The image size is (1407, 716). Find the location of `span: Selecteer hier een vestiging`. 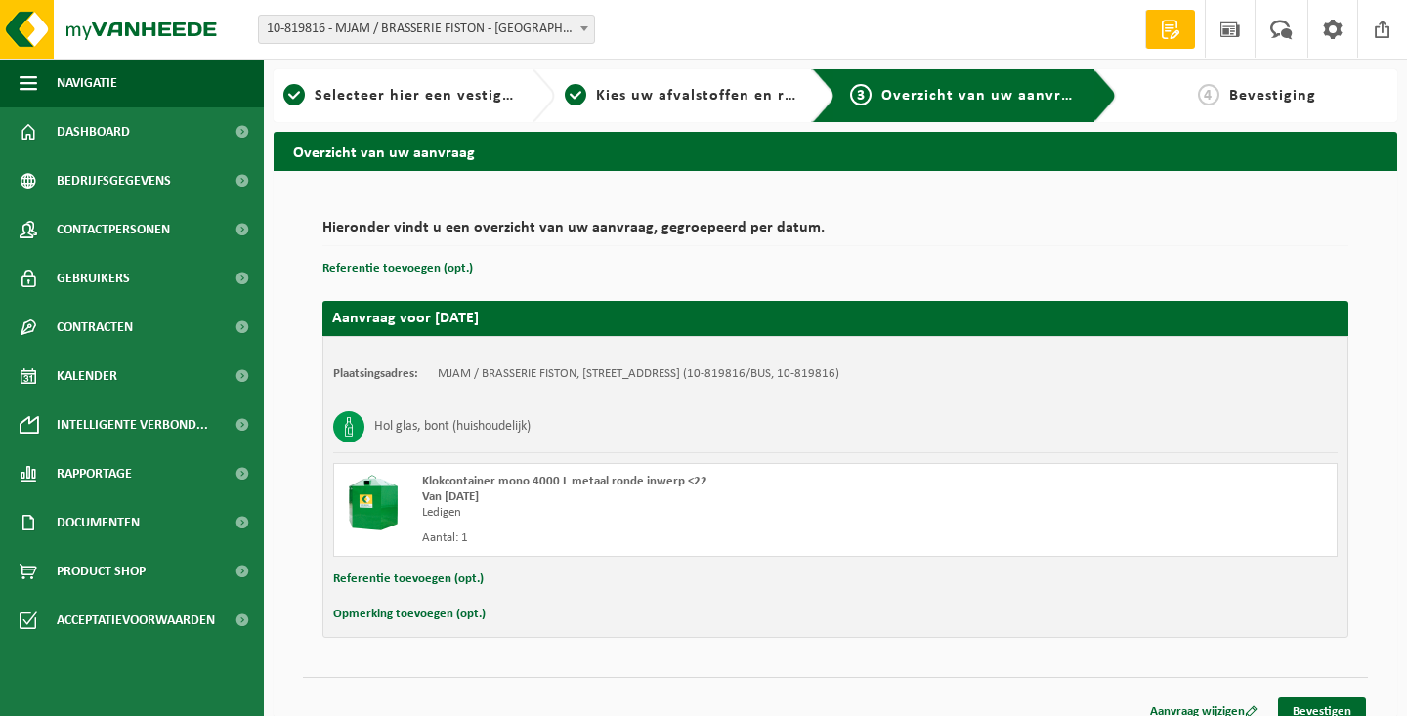

span: Selecteer hier een vestiging is located at coordinates (420, 96).